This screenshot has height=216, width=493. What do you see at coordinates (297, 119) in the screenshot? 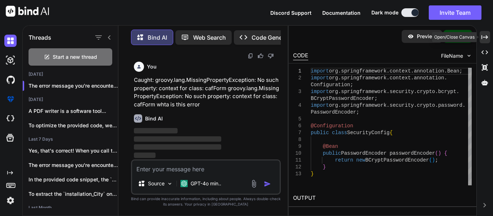
I see `div: 5` at bounding box center [297, 119].